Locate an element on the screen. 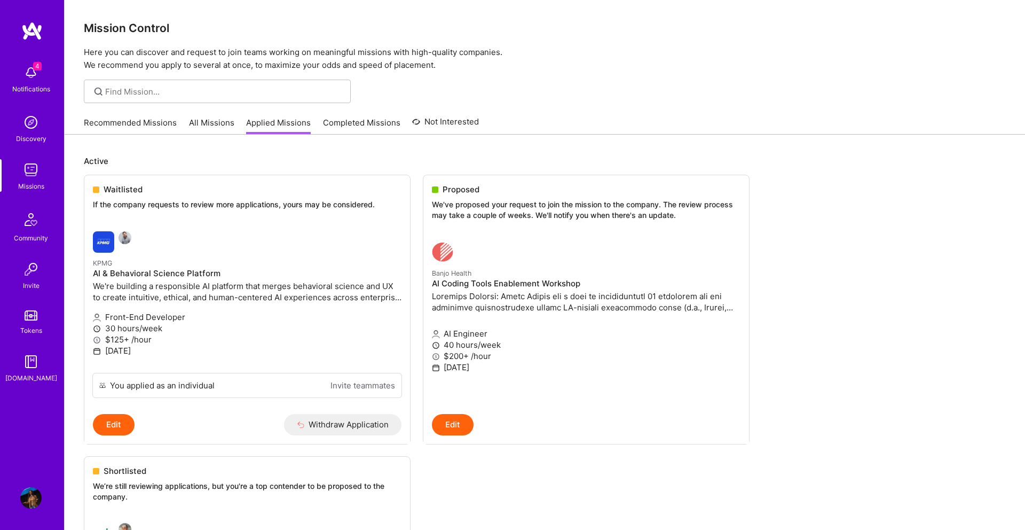 This screenshot has height=530, width=1025. a: Not Interested is located at coordinates (445, 125).